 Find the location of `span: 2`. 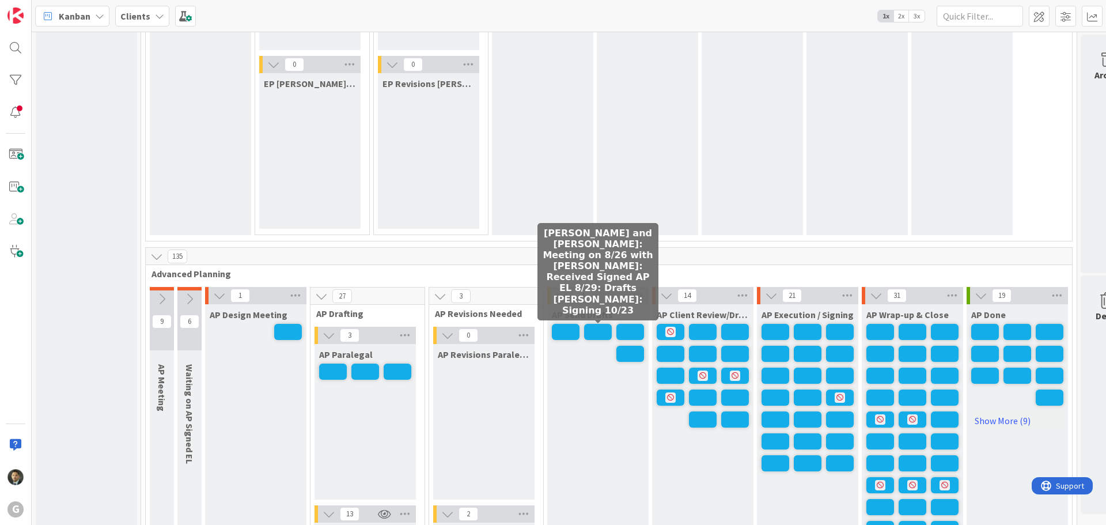

span: 2 is located at coordinates (468, 514).